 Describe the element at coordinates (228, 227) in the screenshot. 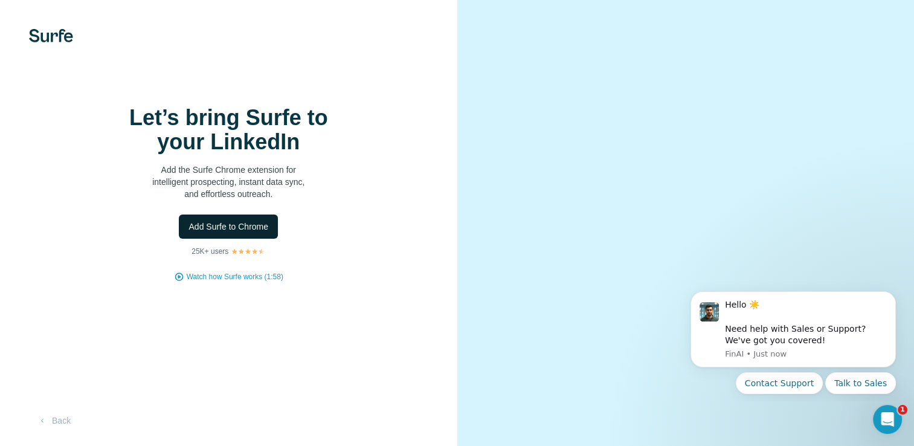

I see `span: Add Surfe to Chrome` at that location.